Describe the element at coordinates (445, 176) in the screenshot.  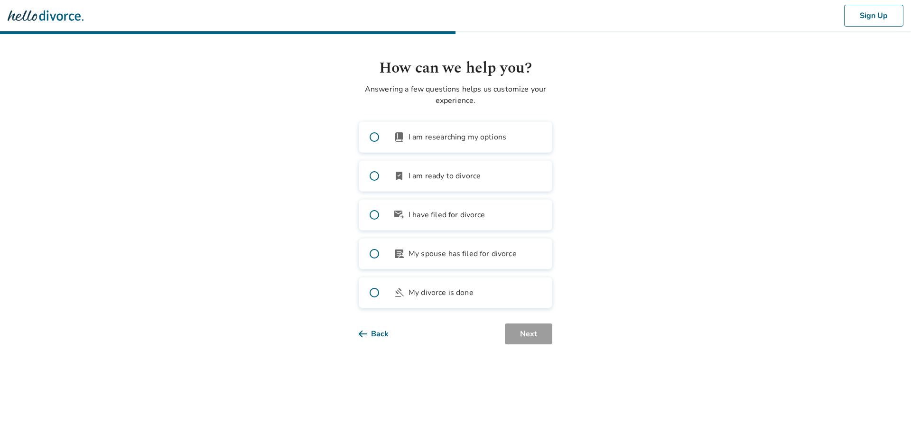
I see `span: I am ready to divorce` at that location.